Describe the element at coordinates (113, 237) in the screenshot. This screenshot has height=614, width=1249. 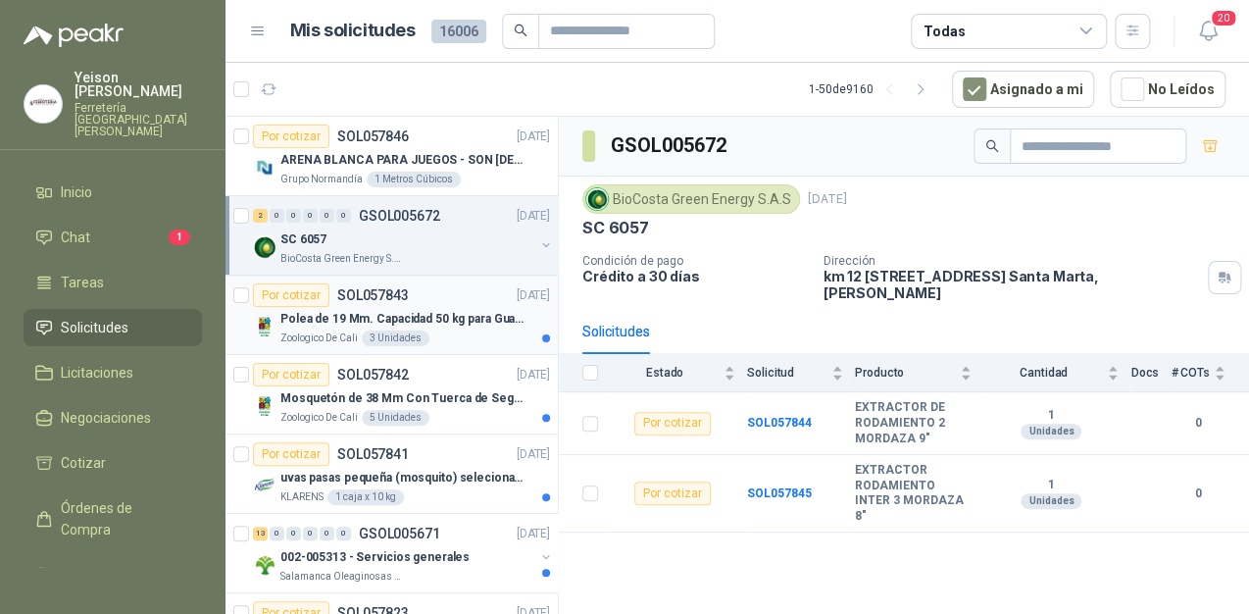
I see `a: Chat1` at that location.